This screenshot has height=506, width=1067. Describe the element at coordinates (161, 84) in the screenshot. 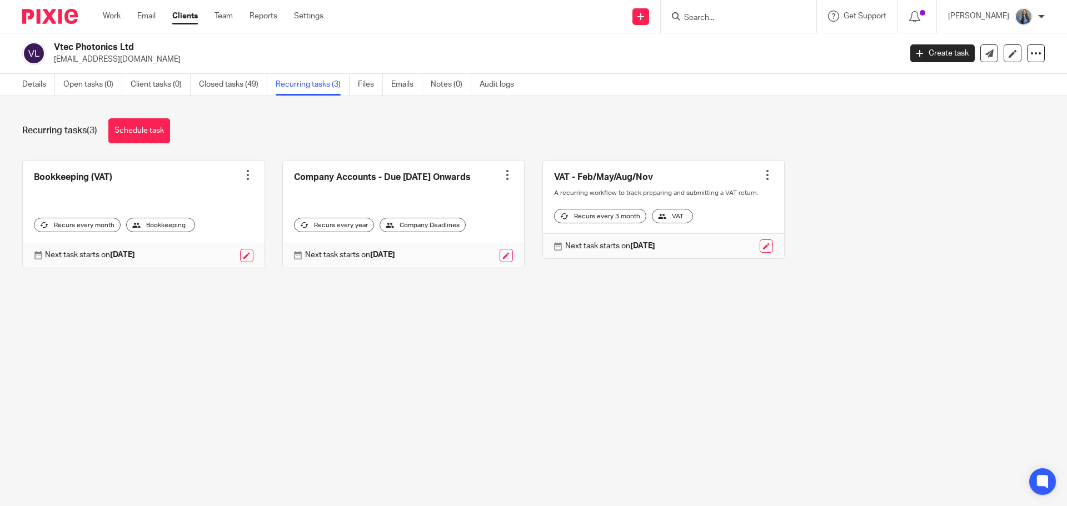

I see `a: Client tasks (0)` at that location.